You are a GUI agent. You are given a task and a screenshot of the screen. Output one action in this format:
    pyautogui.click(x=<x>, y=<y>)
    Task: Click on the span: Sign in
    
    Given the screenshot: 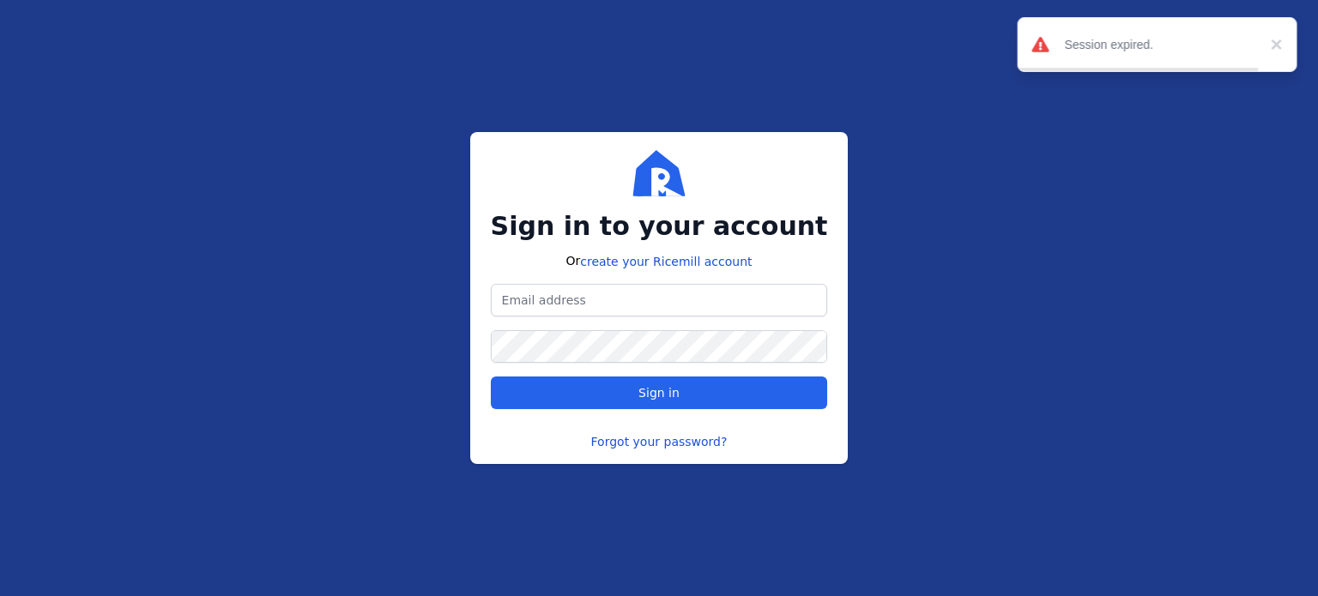 What is the action you would take?
    pyautogui.click(x=659, y=393)
    